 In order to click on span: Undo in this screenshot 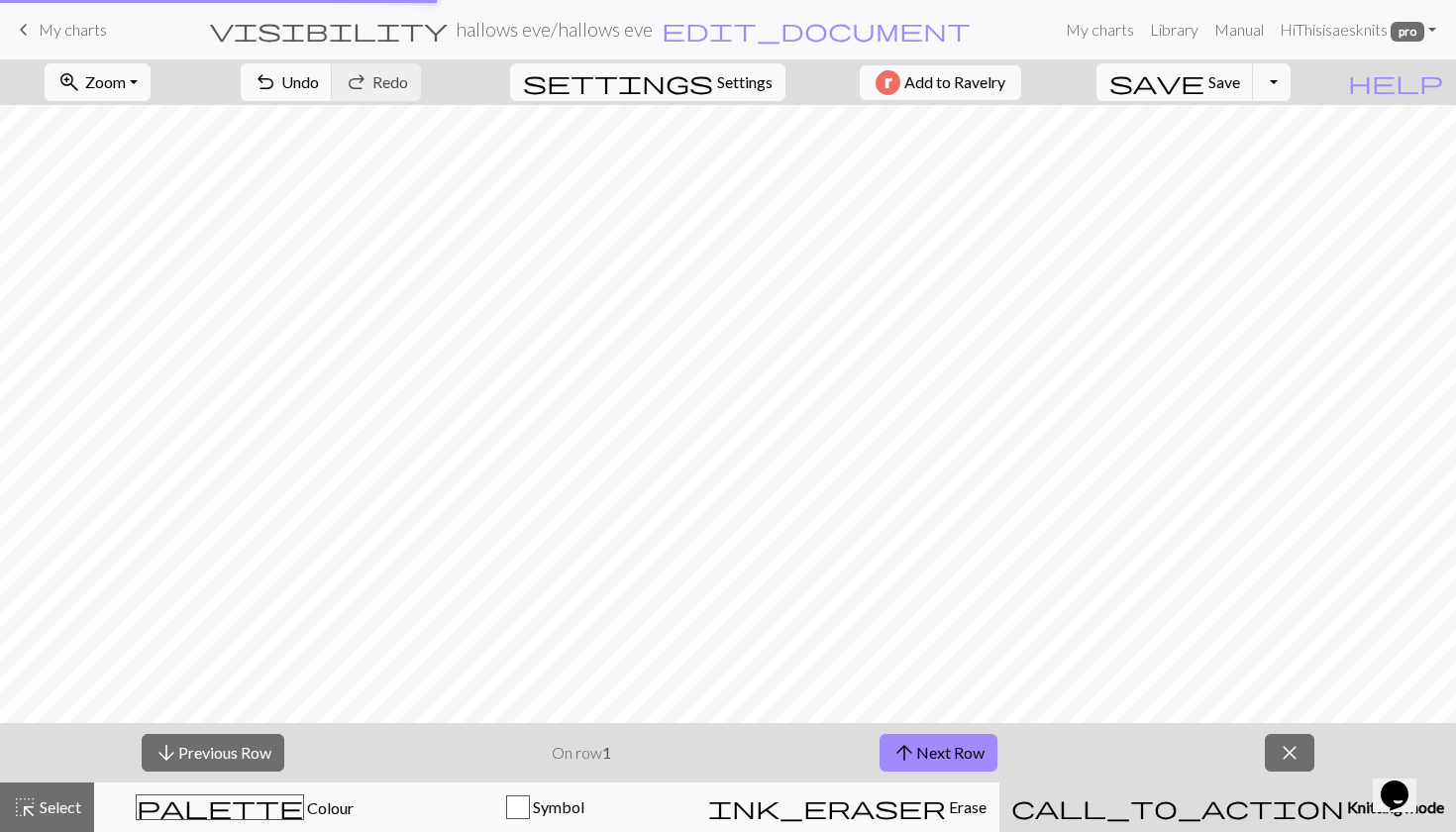, I will do `click(301, 81)`.